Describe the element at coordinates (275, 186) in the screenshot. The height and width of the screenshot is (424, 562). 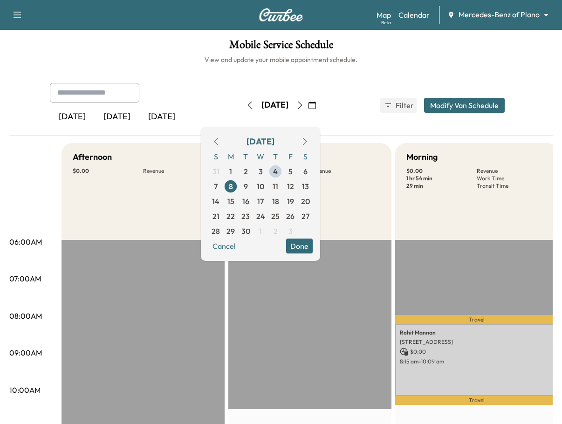
I see `span: 11` at that location.